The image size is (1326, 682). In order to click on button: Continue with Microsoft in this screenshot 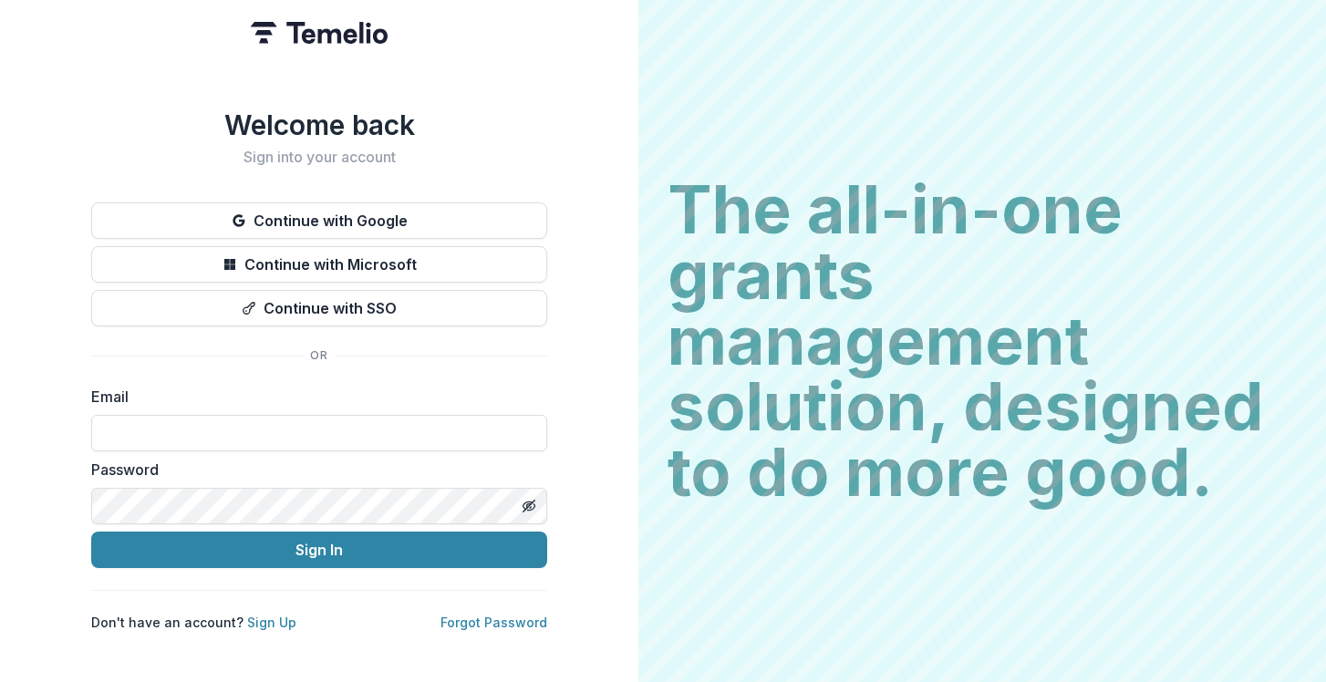, I will do `click(319, 264)`.